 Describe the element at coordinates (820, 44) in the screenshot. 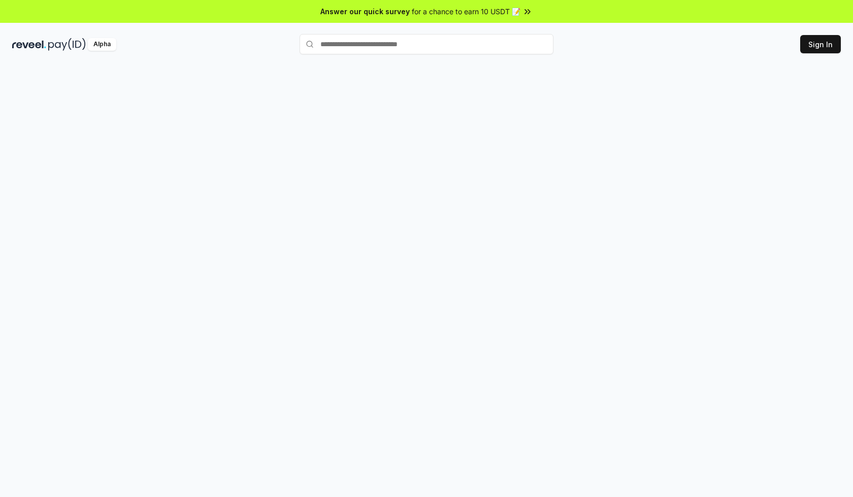

I see `button: Sign In` at that location.